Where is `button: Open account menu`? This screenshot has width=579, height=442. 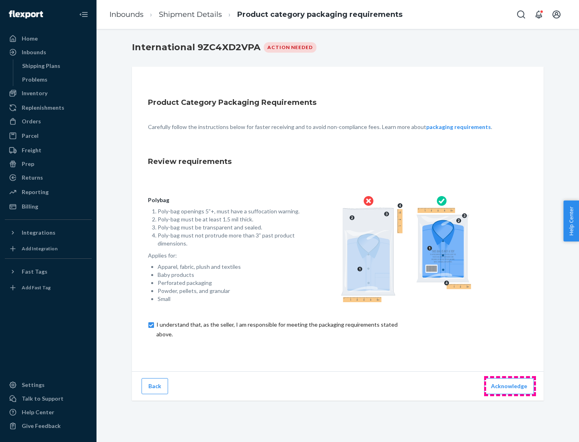
button: Open account menu is located at coordinates (556, 14).